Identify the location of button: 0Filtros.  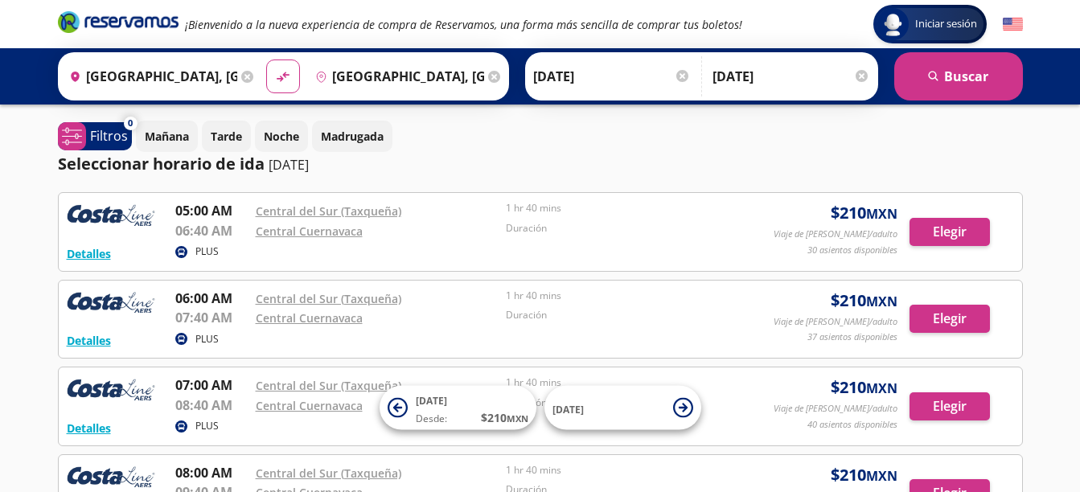
(95, 136).